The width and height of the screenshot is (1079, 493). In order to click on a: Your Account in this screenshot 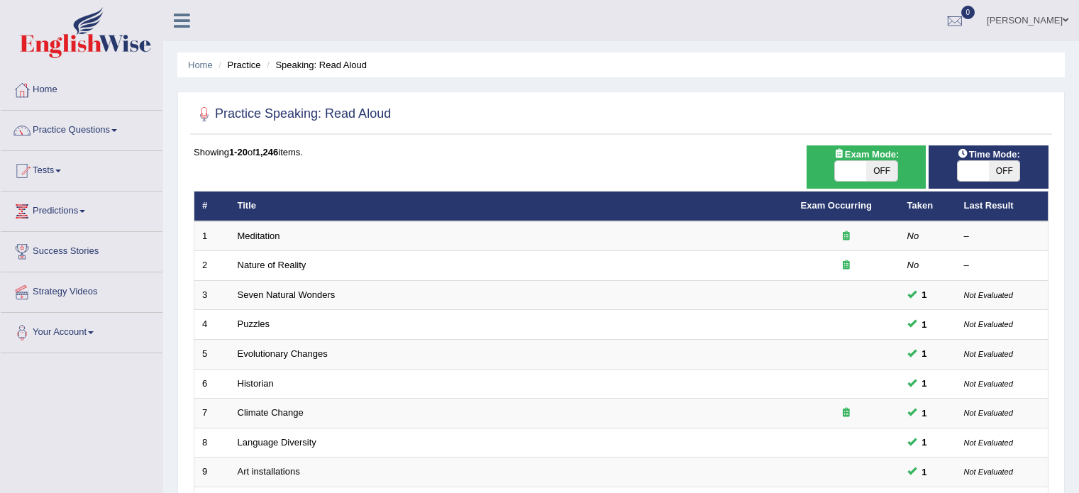, I will do `click(82, 331)`.